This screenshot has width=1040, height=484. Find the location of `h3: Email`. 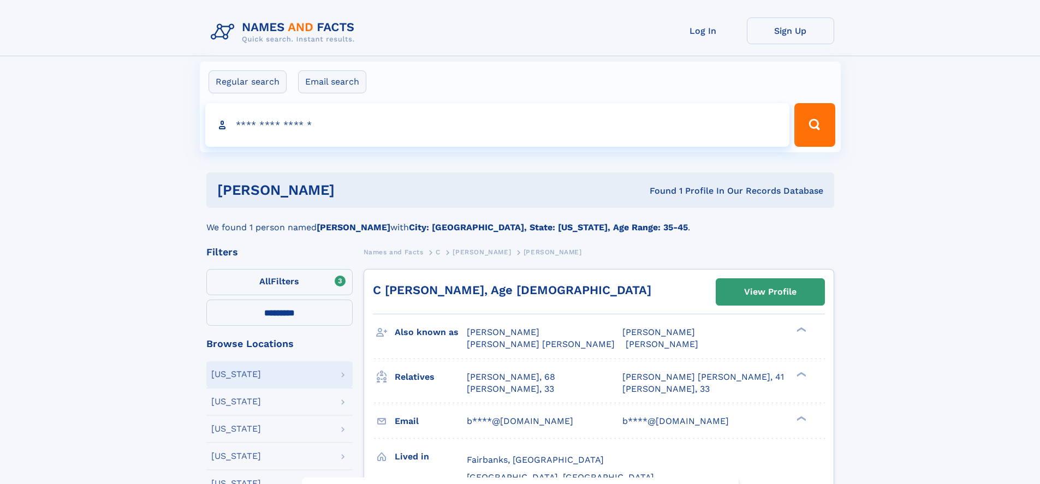

h3: Email is located at coordinates (431, 422).